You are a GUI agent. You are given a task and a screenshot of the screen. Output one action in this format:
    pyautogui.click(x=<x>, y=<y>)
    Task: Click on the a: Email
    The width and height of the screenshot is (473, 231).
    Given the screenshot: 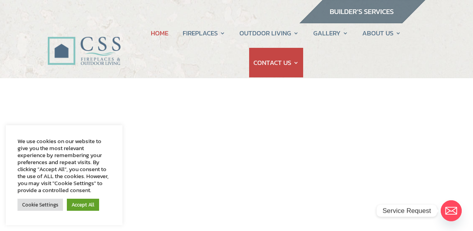 What is the action you would take?
    pyautogui.click(x=451, y=211)
    